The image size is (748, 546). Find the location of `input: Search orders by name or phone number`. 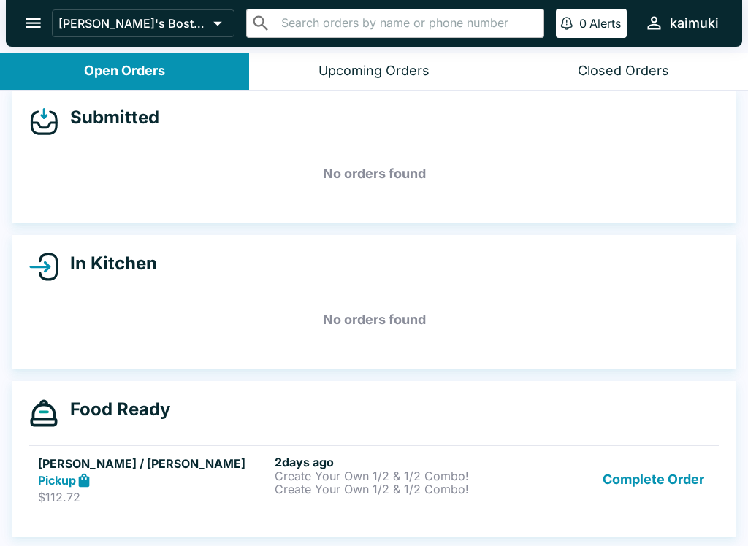

input: Search orders by name or phone number is located at coordinates (407, 23).